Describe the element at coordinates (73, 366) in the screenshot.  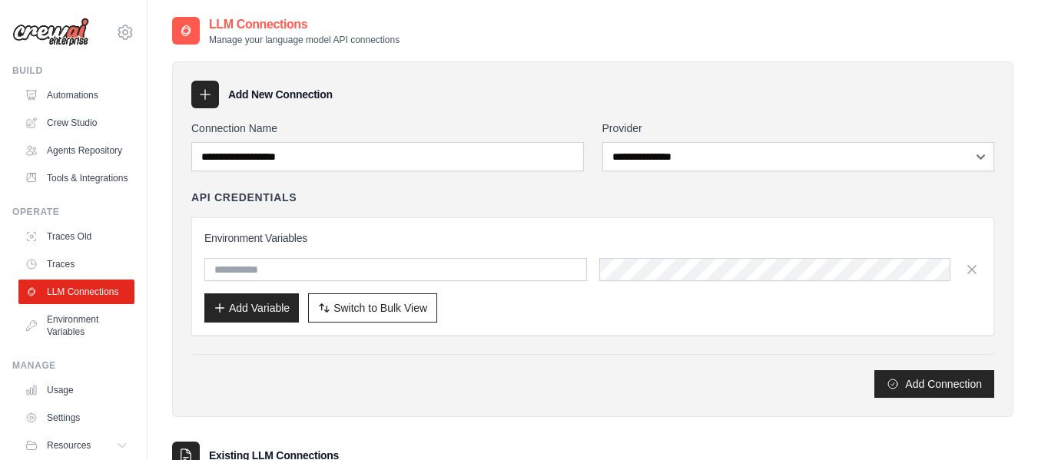
I see `div: Manage` at that location.